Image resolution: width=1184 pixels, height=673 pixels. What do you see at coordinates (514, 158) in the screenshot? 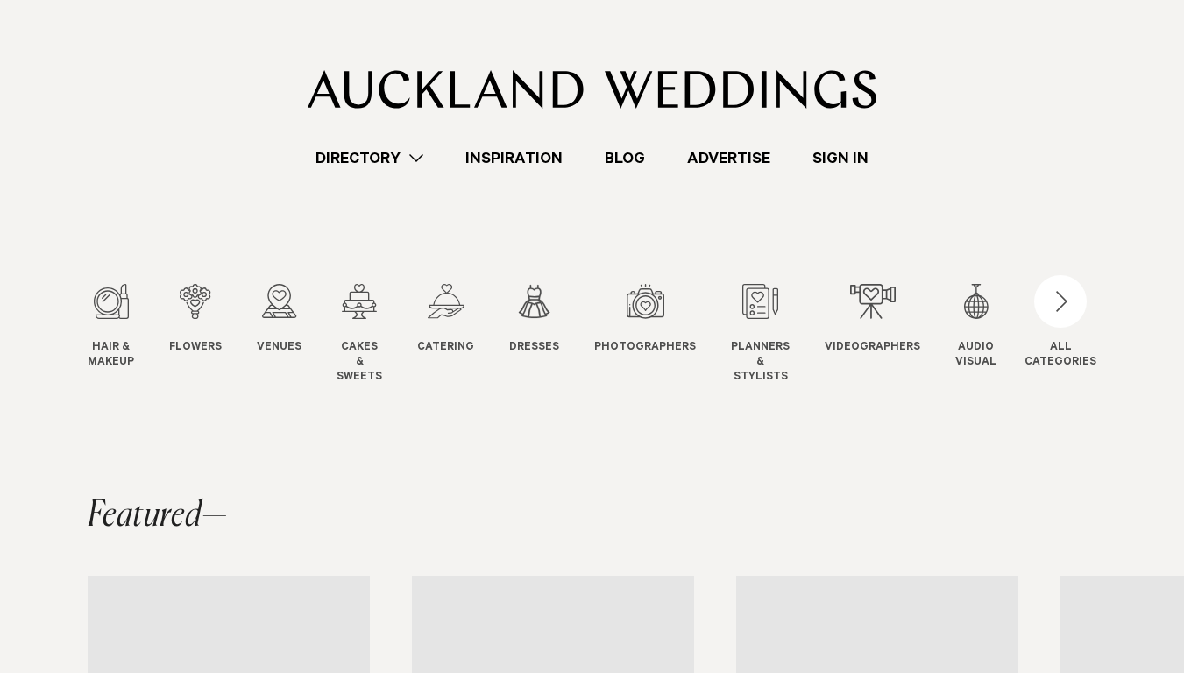
I see `a: Inspiration` at bounding box center [514, 158].